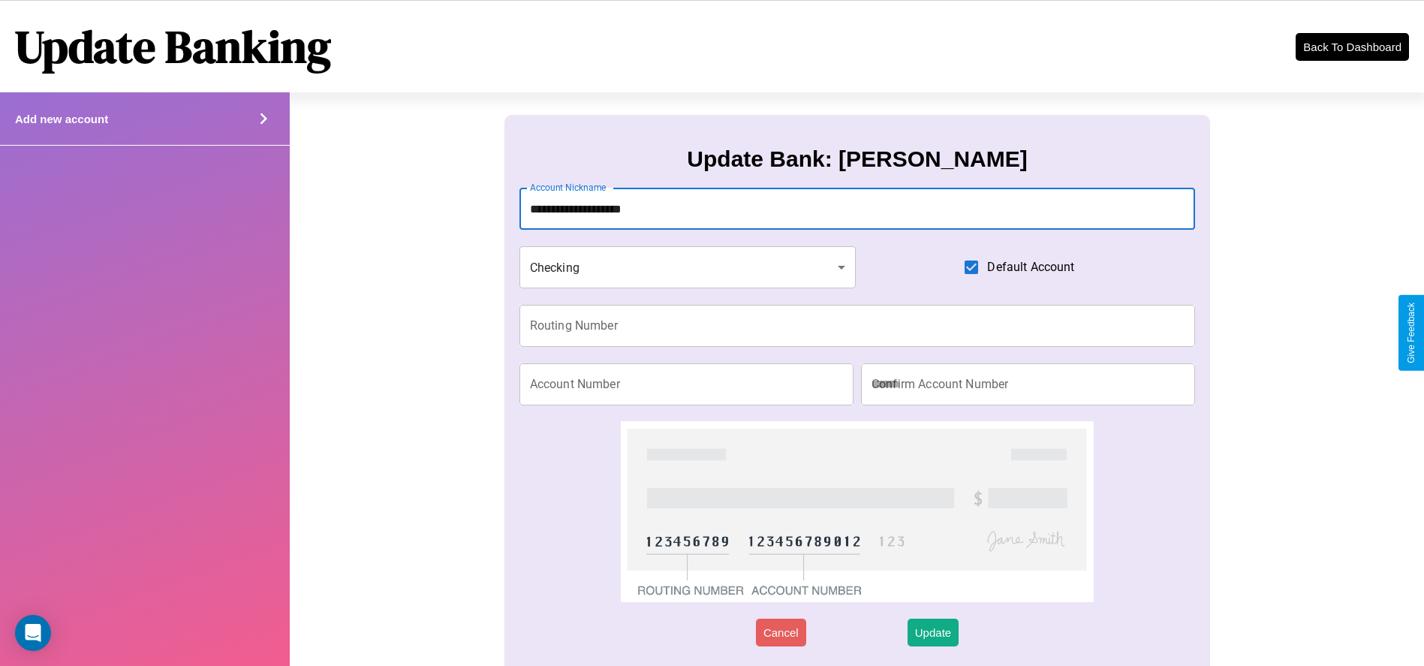 The image size is (1424, 666). What do you see at coordinates (173, 47) in the screenshot?
I see `h1: Update Banking` at bounding box center [173, 47].